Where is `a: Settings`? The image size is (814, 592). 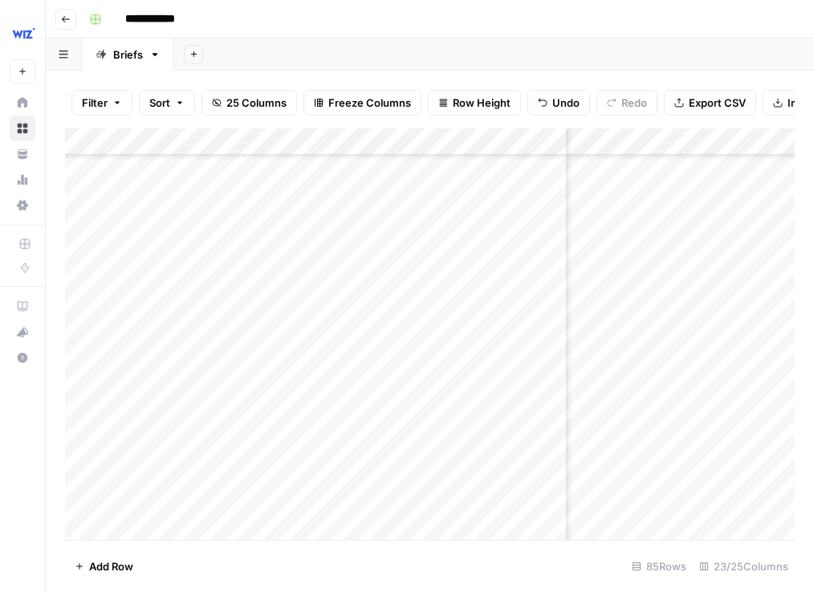 a: Settings is located at coordinates (22, 205).